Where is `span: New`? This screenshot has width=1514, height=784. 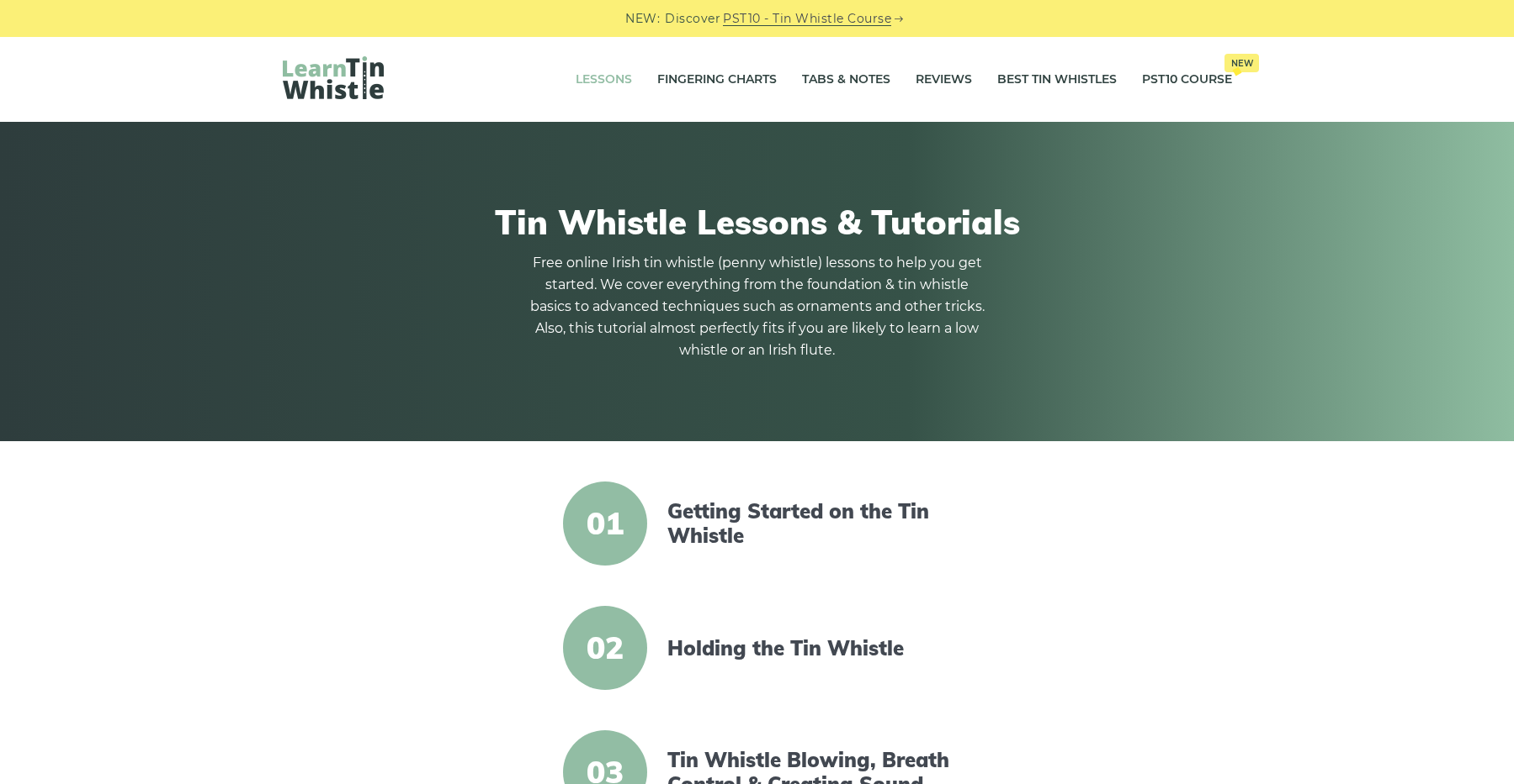 span: New is located at coordinates (1241, 63).